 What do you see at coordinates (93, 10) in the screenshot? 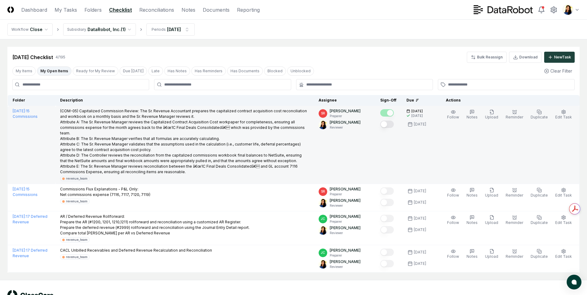
I see `a: Folders` at bounding box center [93, 10].